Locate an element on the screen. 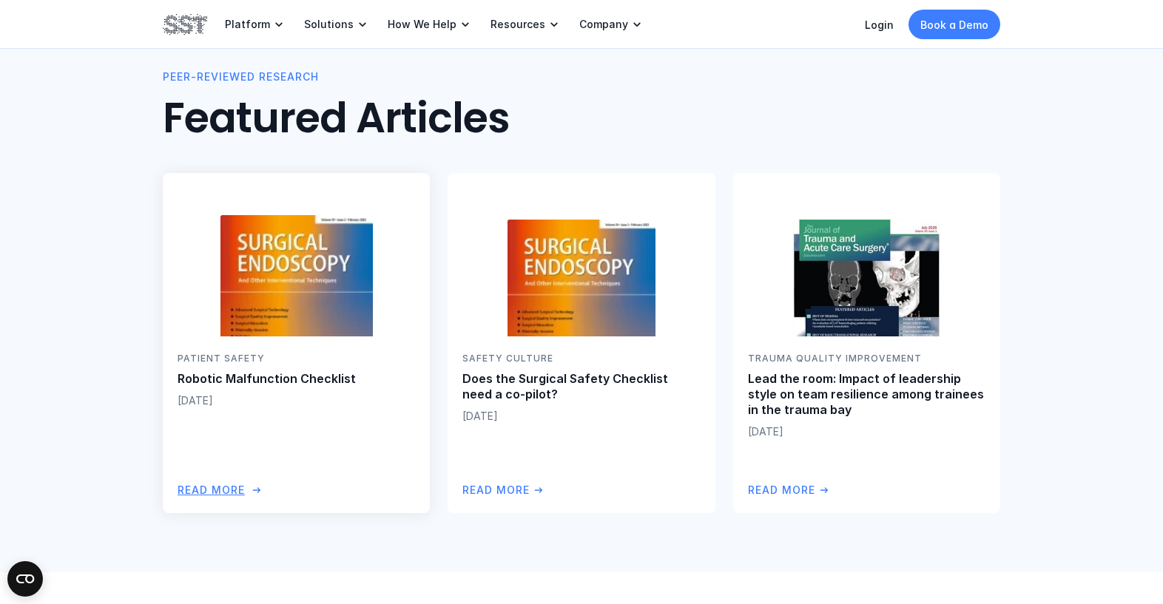 This screenshot has height=604, width=1163. p: Book a Demo is located at coordinates (954, 24).